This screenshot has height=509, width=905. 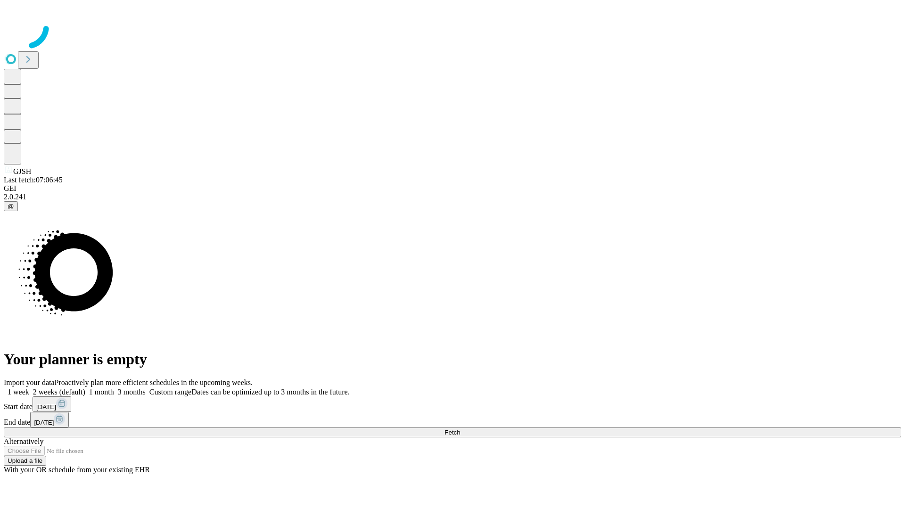 What do you see at coordinates (33, 180) in the screenshot?
I see `span: Last fetch: 07:06:45` at bounding box center [33, 180].